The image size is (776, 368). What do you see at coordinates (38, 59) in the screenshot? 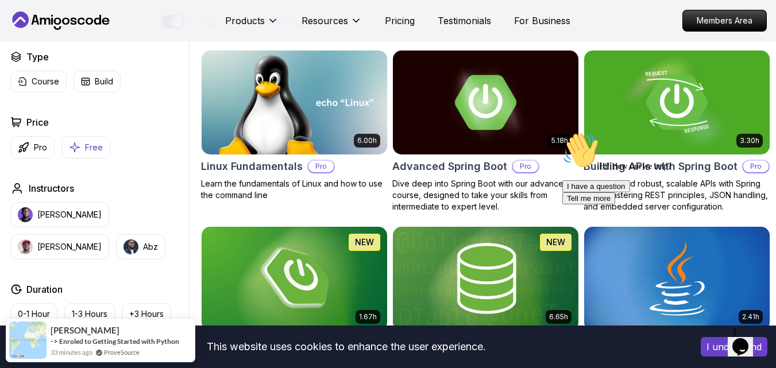
I see `button: I have a question` at bounding box center [38, 59].